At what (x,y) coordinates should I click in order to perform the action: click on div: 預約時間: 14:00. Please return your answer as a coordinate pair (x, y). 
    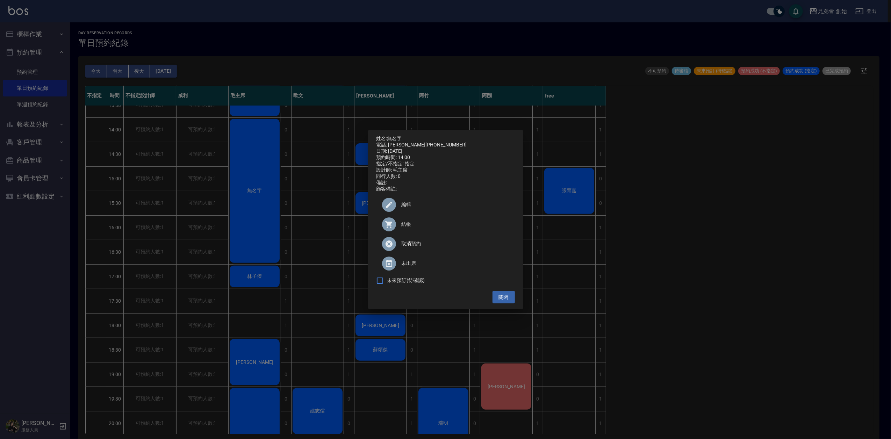
    Looking at the image, I should click on (445, 158).